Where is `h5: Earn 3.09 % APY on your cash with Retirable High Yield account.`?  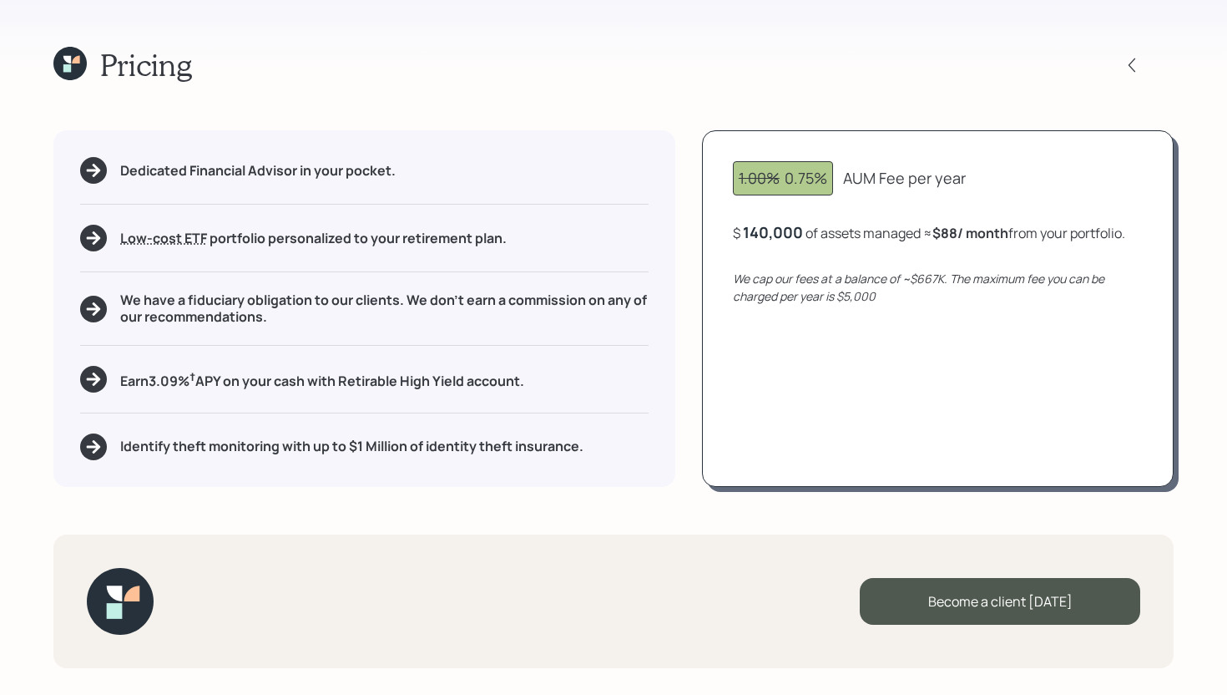 h5: Earn 3.09 % APY on your cash with Retirable High Yield account. is located at coordinates (322, 379).